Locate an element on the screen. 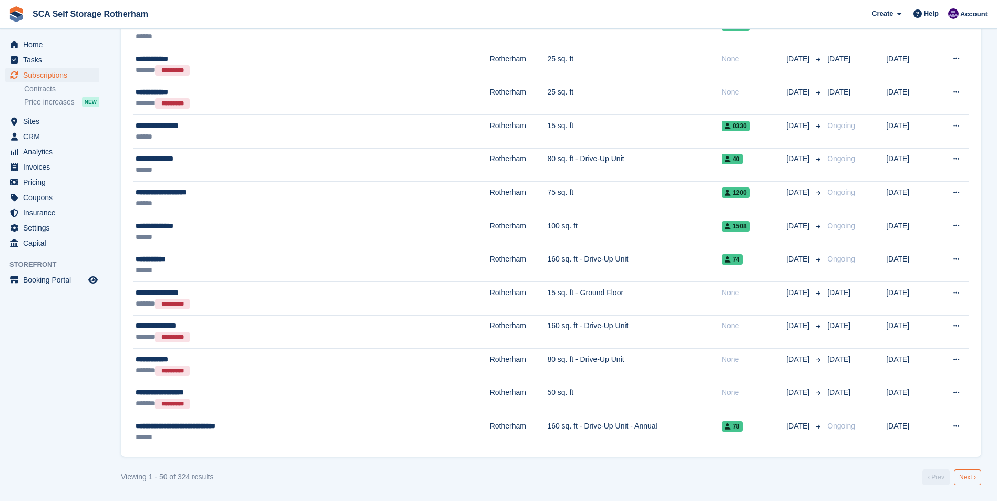 This screenshot has width=997, height=501. span: Create is located at coordinates (882, 14).